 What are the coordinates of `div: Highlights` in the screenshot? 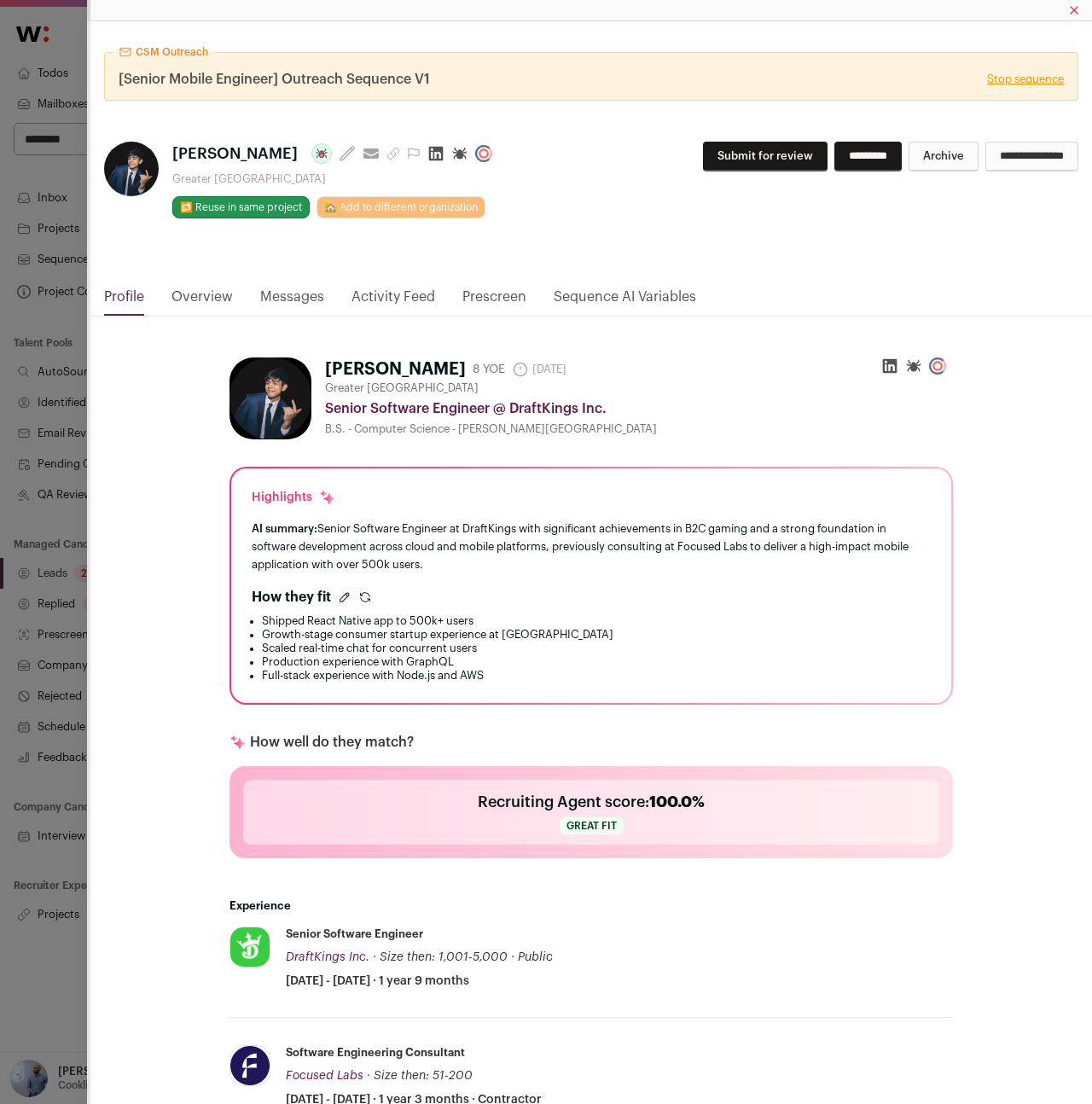 It's located at (293, 497).